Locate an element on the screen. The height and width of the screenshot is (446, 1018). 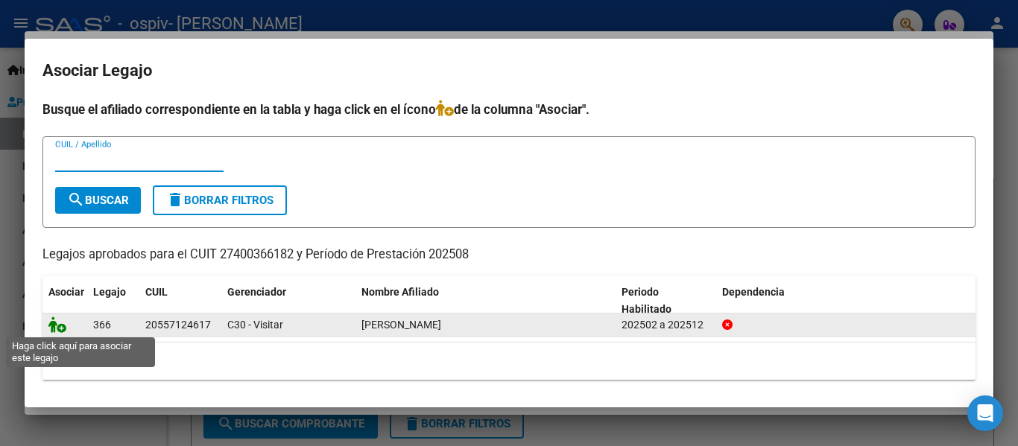
span: Asociar is located at coordinates (66, 292).